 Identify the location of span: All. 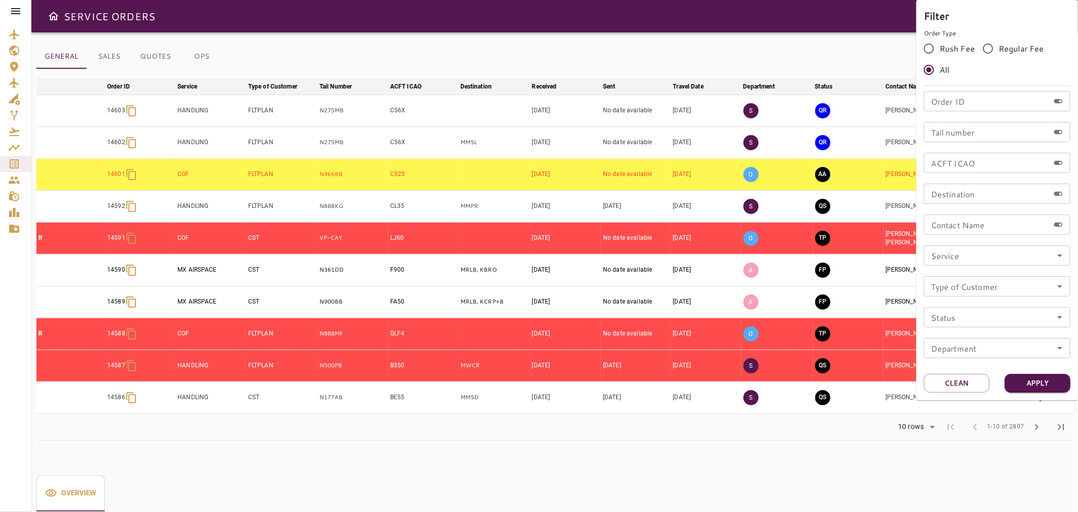
(944, 70).